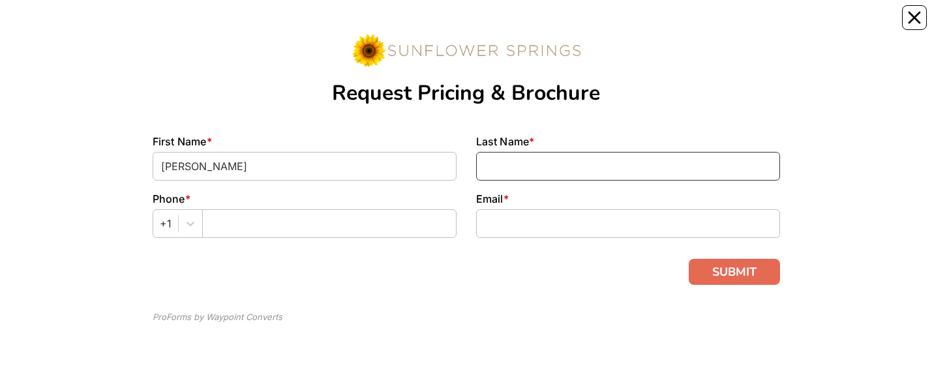 The width and height of the screenshot is (932, 367). What do you see at coordinates (735, 272) in the screenshot?
I see `button: SUBMIT` at bounding box center [735, 272].